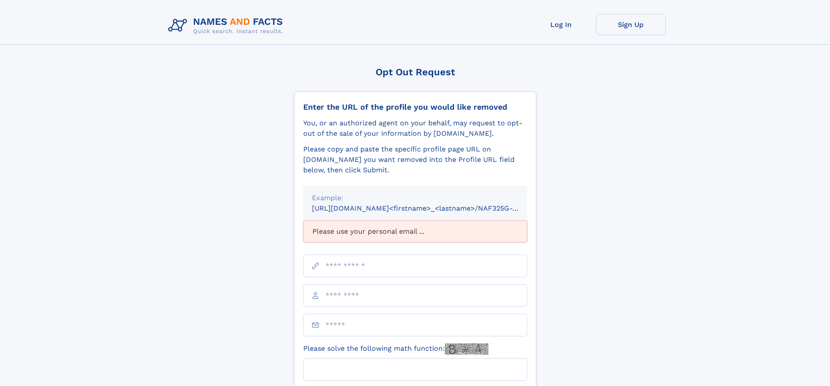 This screenshot has width=830, height=386. What do you see at coordinates (415, 107) in the screenshot?
I see `div: Enter the URL of the profile you would like removed` at bounding box center [415, 107].